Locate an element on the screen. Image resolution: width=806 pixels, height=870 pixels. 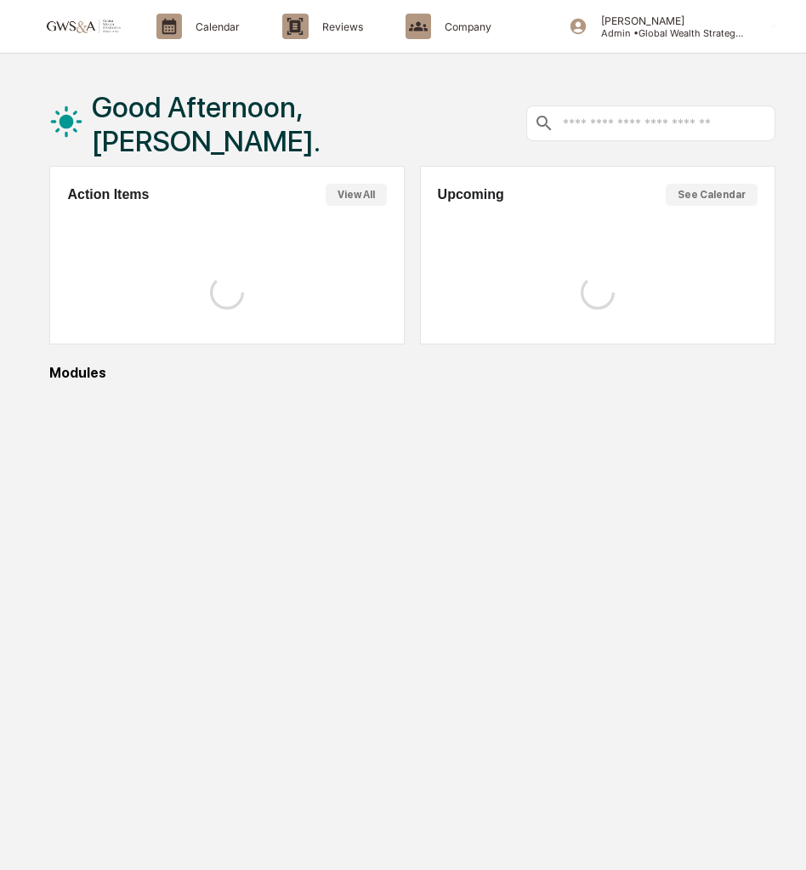
div: Modules is located at coordinates (411, 372).